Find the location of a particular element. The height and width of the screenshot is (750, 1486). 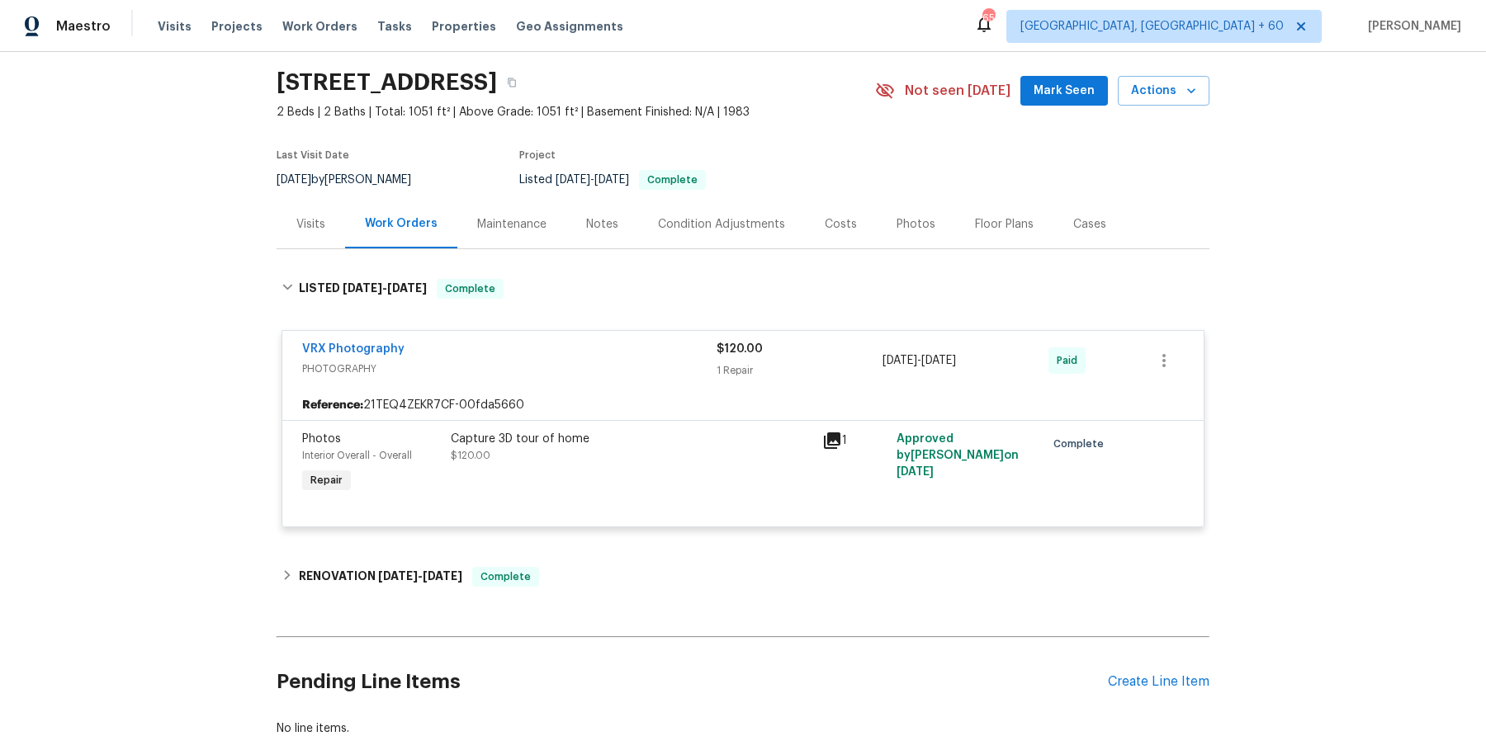

div: 655 is located at coordinates (988, 18).